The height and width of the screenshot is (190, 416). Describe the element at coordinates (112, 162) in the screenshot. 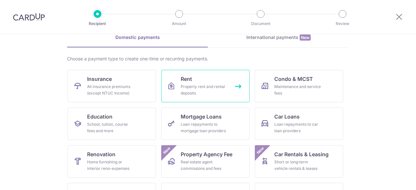

I see `a: RenovationHome furnishing or interior reno-expenses` at that location.